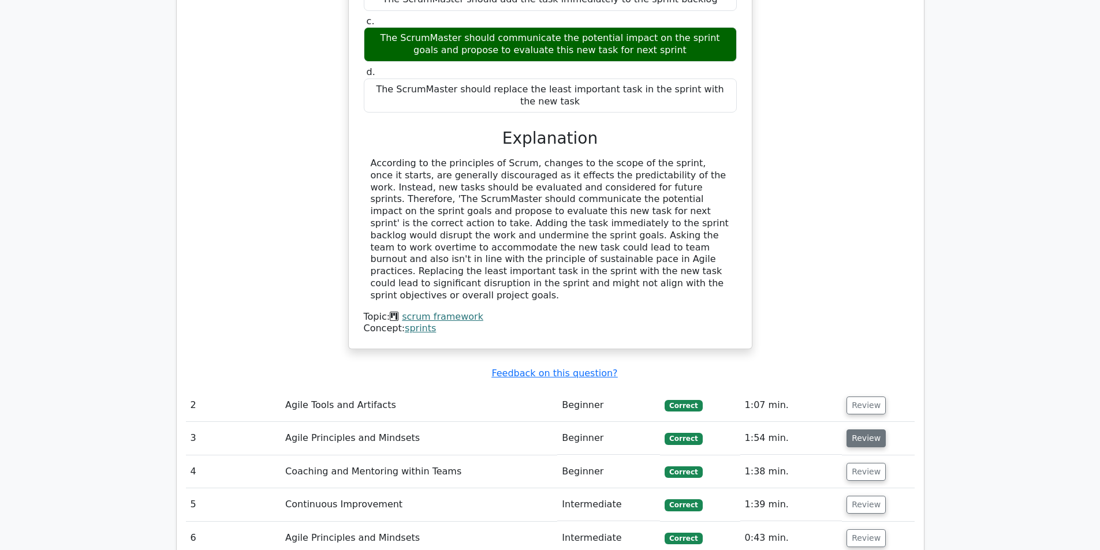 This screenshot has width=1100, height=550. Describe the element at coordinates (233, 438) in the screenshot. I see `td: 3` at that location.